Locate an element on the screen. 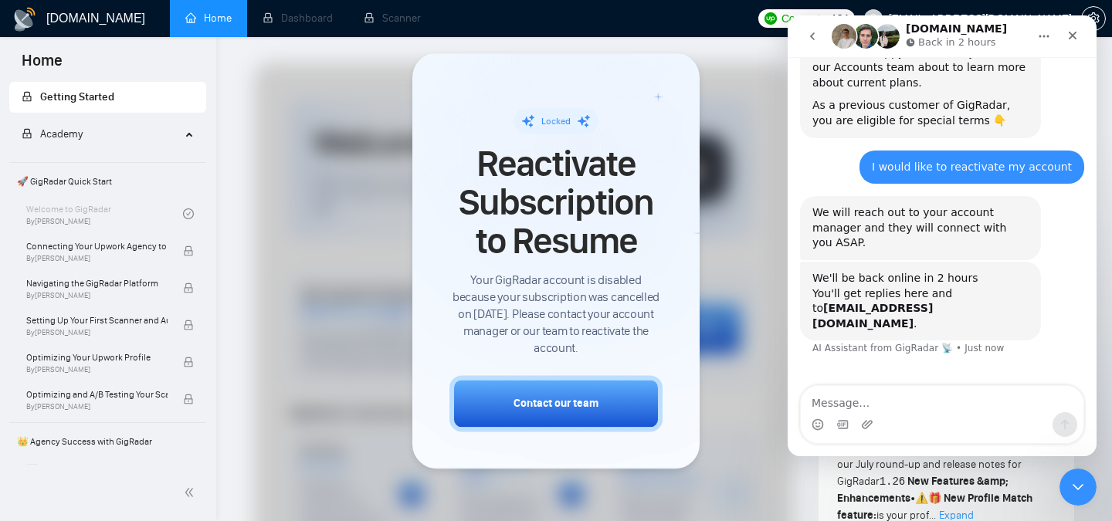  button: Gif picker is located at coordinates (55, 409).